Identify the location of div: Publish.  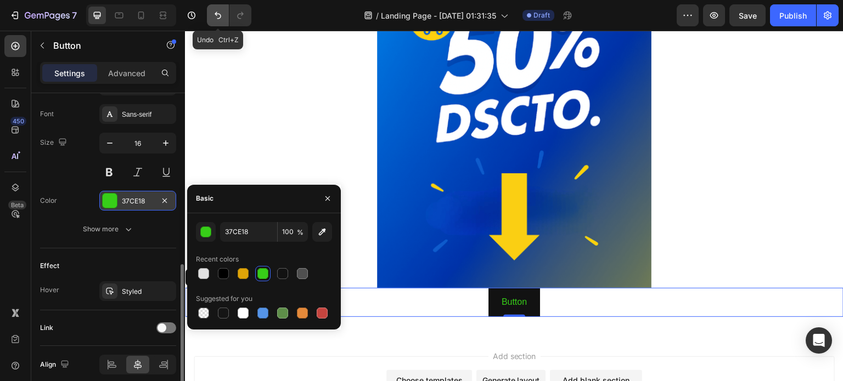
(793, 15).